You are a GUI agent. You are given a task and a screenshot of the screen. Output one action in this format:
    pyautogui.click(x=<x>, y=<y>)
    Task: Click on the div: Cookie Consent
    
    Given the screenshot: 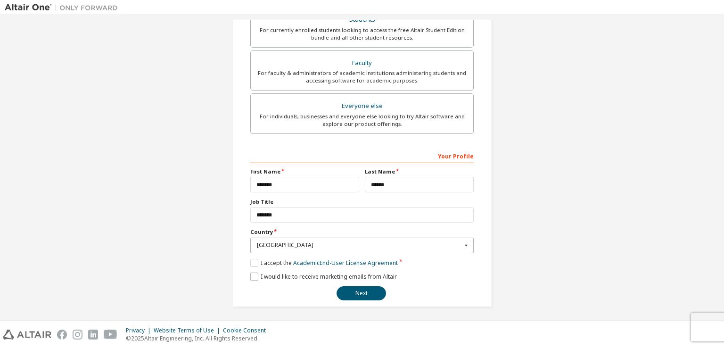 What is the action you would take?
    pyautogui.click(x=247, y=330)
    